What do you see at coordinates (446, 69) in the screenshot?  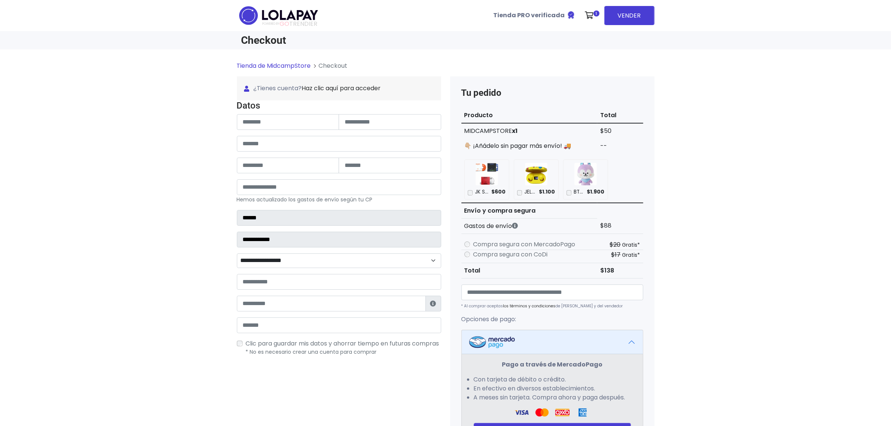 I see `nav: breadcrumb` at bounding box center [446, 69].